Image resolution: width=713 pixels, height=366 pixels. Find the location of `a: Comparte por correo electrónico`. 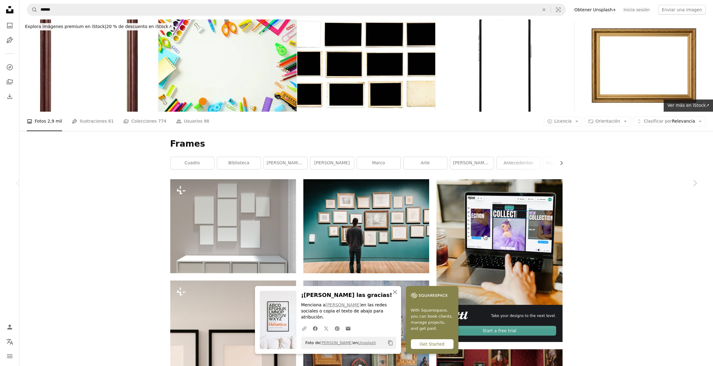

a: Comparte por correo electrónico is located at coordinates (348, 329).